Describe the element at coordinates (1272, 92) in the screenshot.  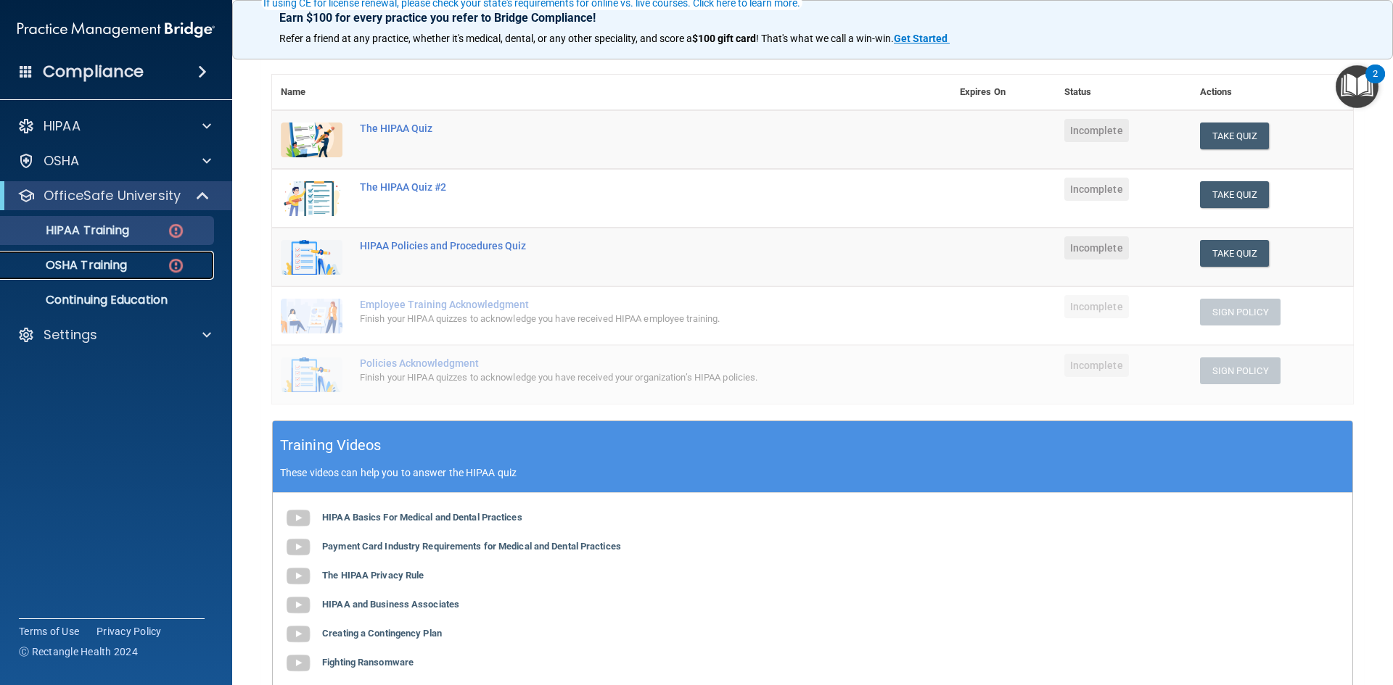
I see `th: Actions` at that location.